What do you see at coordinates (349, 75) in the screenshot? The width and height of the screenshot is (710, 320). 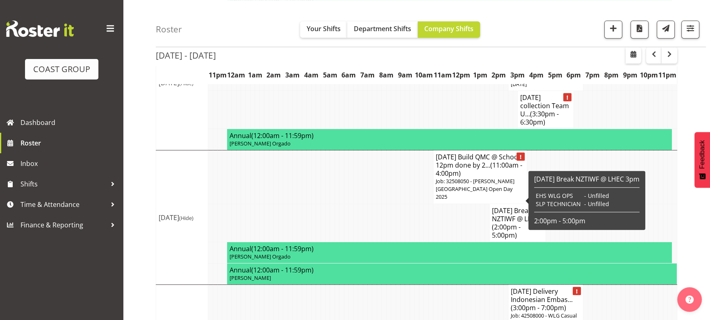 I see `th: 6am` at bounding box center [349, 75].